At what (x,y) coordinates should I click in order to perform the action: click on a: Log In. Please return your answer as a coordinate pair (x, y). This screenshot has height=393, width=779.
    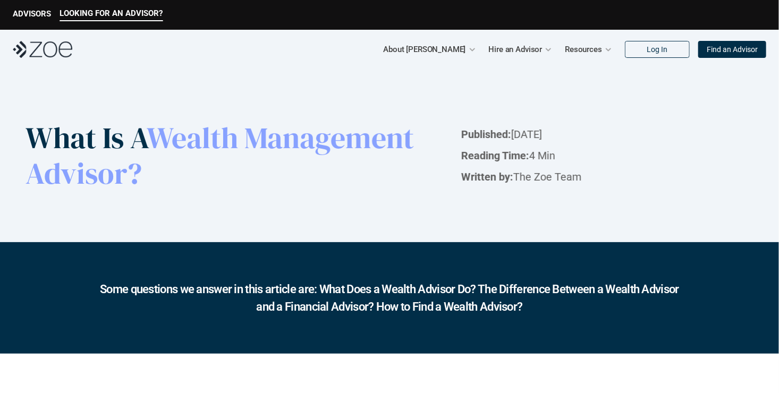
    Looking at the image, I should click on (657, 49).